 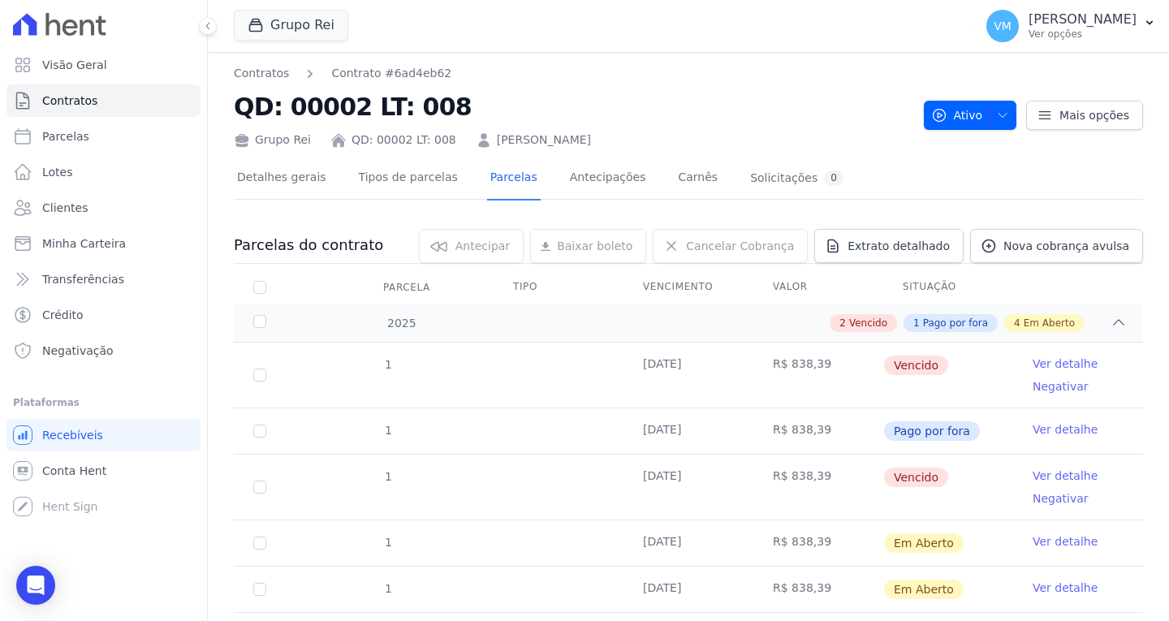 I want to click on span: 2, so click(x=843, y=323).